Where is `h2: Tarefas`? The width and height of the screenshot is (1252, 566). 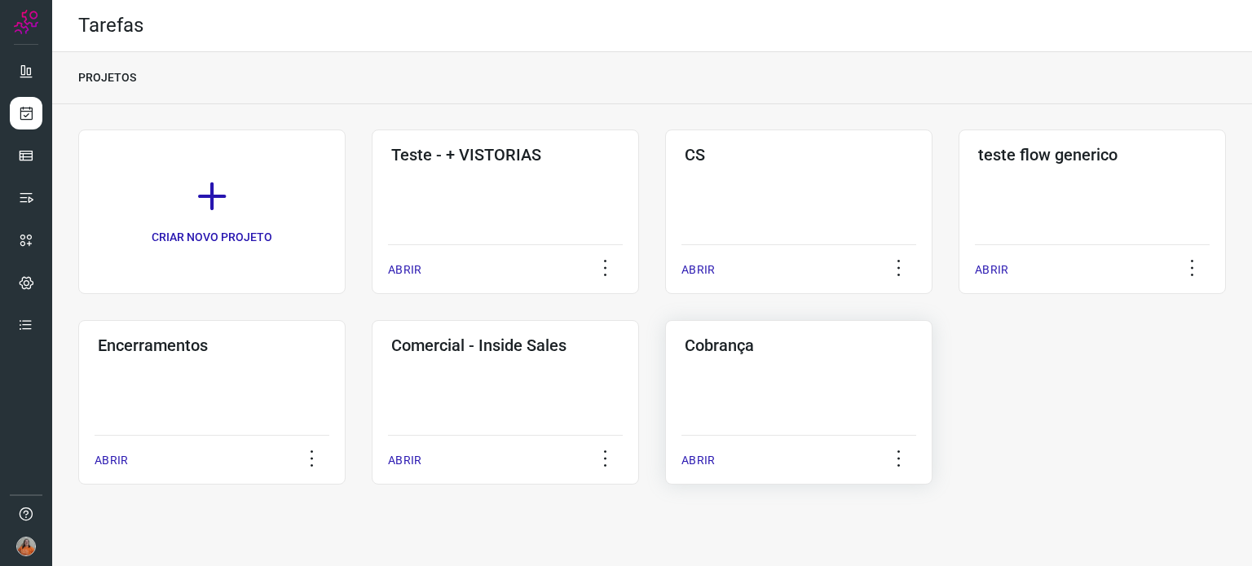 h2: Tarefas is located at coordinates (111, 25).